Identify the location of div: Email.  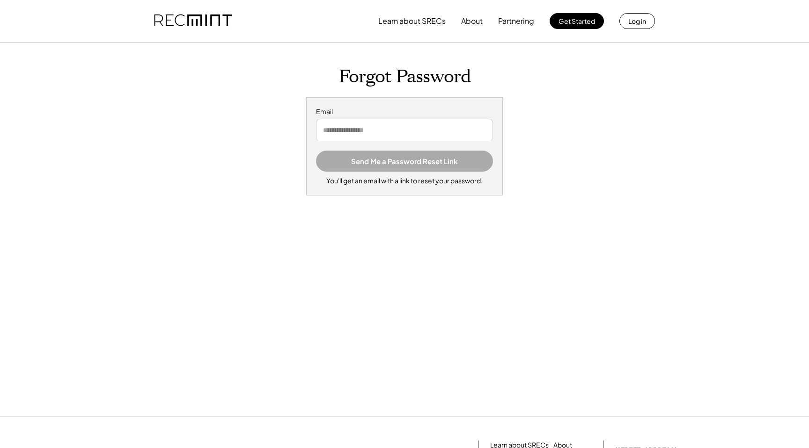
(404, 112).